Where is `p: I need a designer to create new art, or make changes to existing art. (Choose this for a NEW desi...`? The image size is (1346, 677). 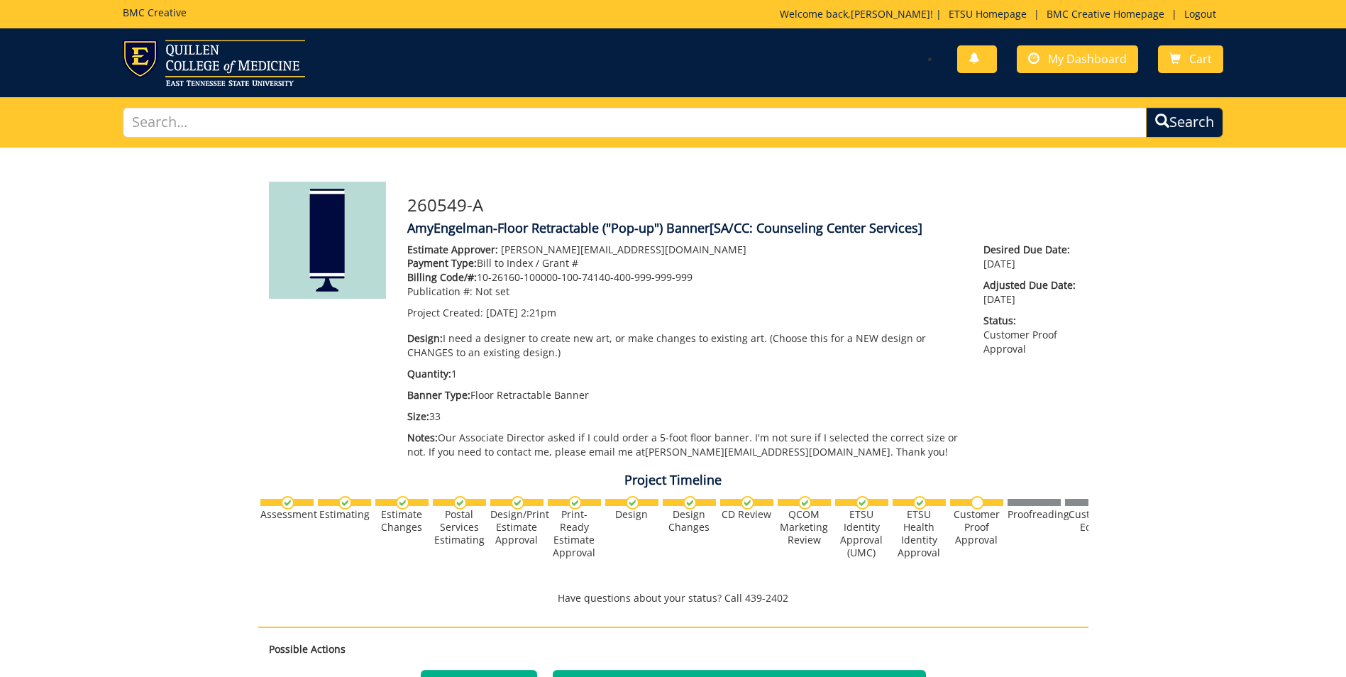
p: I need a designer to create new art, or make changes to existing art. (Choose this for a NEW desi... is located at coordinates (685, 346).